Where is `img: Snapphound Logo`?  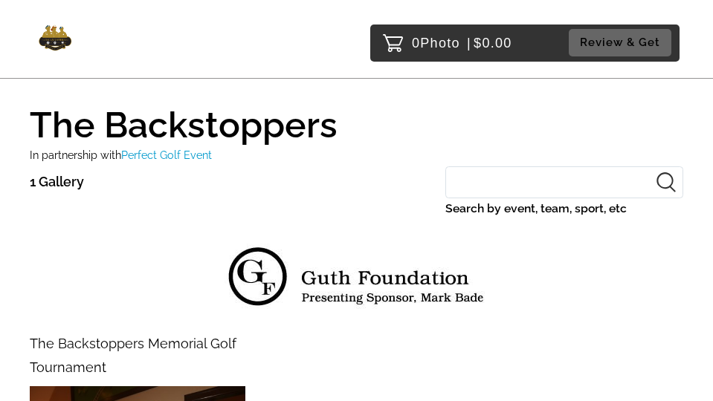
img: Snapphound Logo is located at coordinates (54, 39).